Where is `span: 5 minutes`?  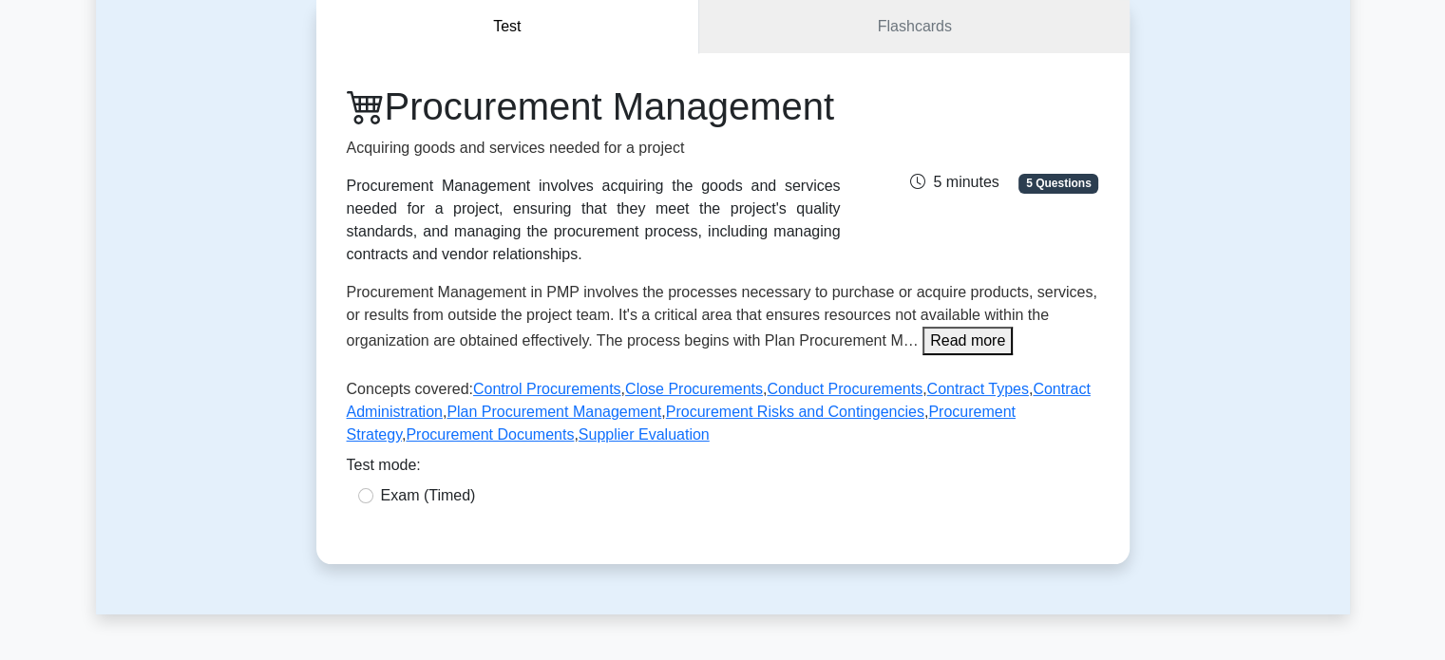
span: 5 minutes is located at coordinates (954, 181).